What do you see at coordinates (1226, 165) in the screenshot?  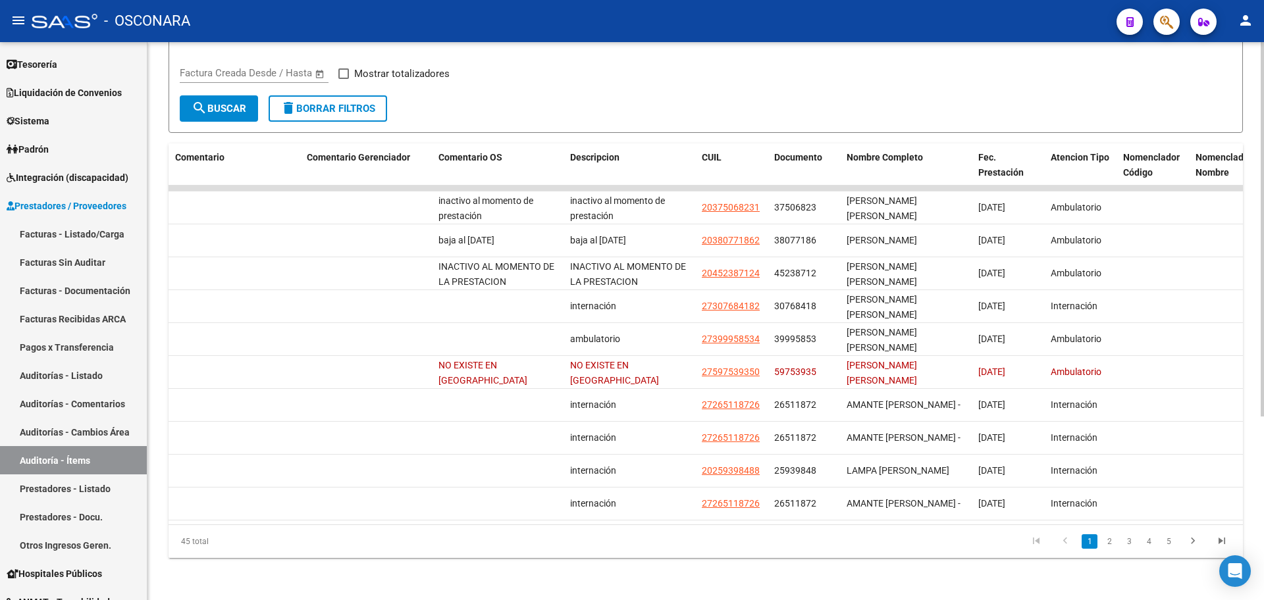 I see `datatable-header-cell: Nomenclador Nombre` at bounding box center [1226, 165].